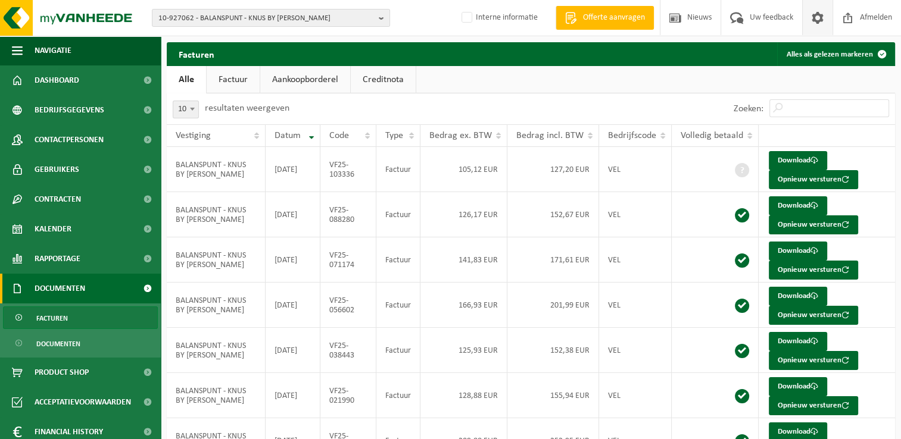 This screenshot has width=901, height=439. Describe the element at coordinates (464, 396) in the screenshot. I see `td: 128,88 EUR` at that location.